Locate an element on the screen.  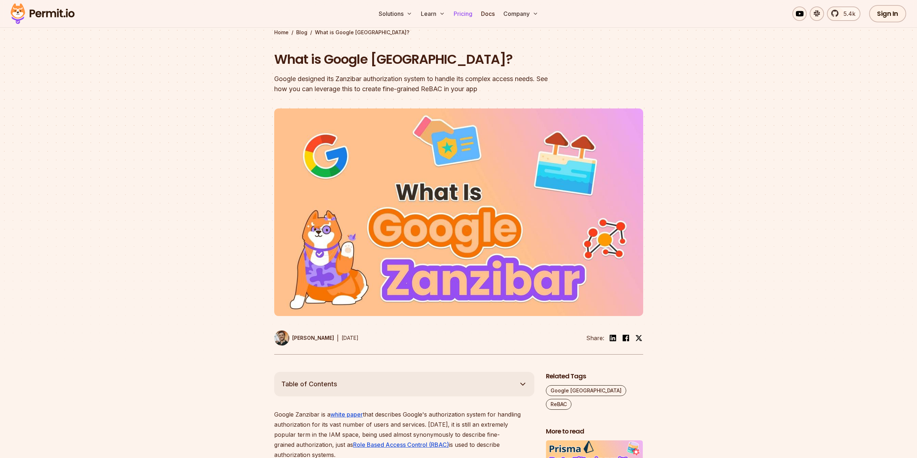
span: 5.4k is located at coordinates (848, 14).